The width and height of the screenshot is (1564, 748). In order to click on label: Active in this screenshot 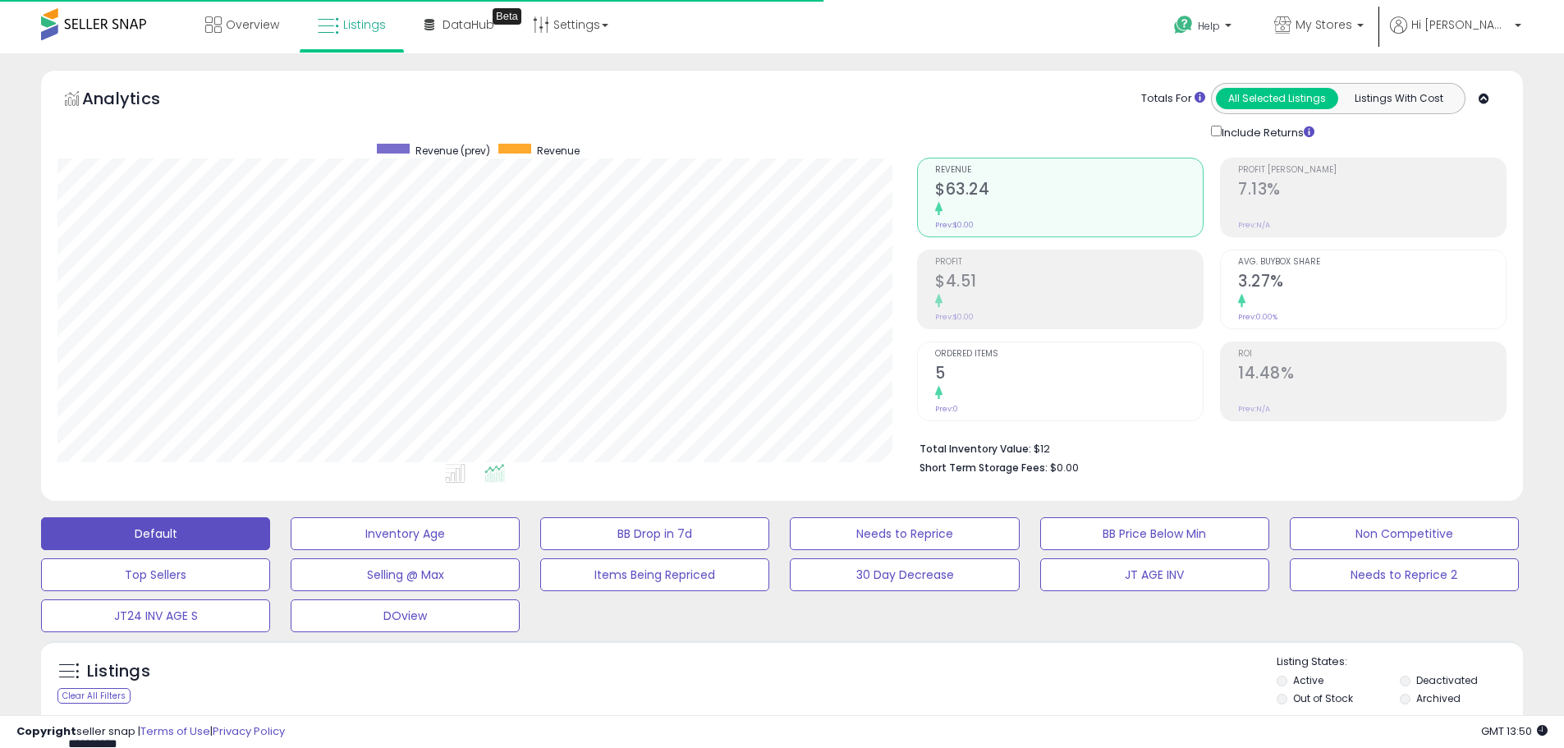, I will do `click(1308, 680)`.